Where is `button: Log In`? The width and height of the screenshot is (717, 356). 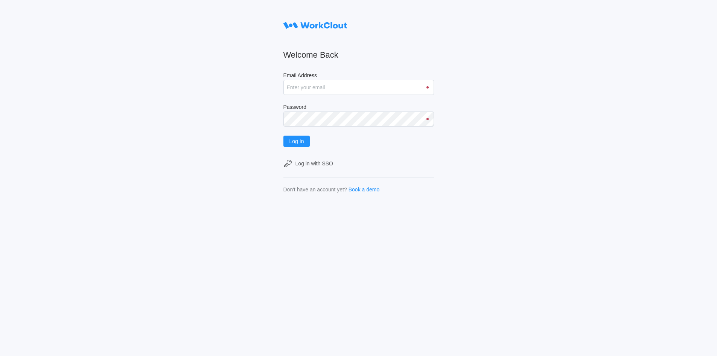
button: Log In is located at coordinates (297, 141).